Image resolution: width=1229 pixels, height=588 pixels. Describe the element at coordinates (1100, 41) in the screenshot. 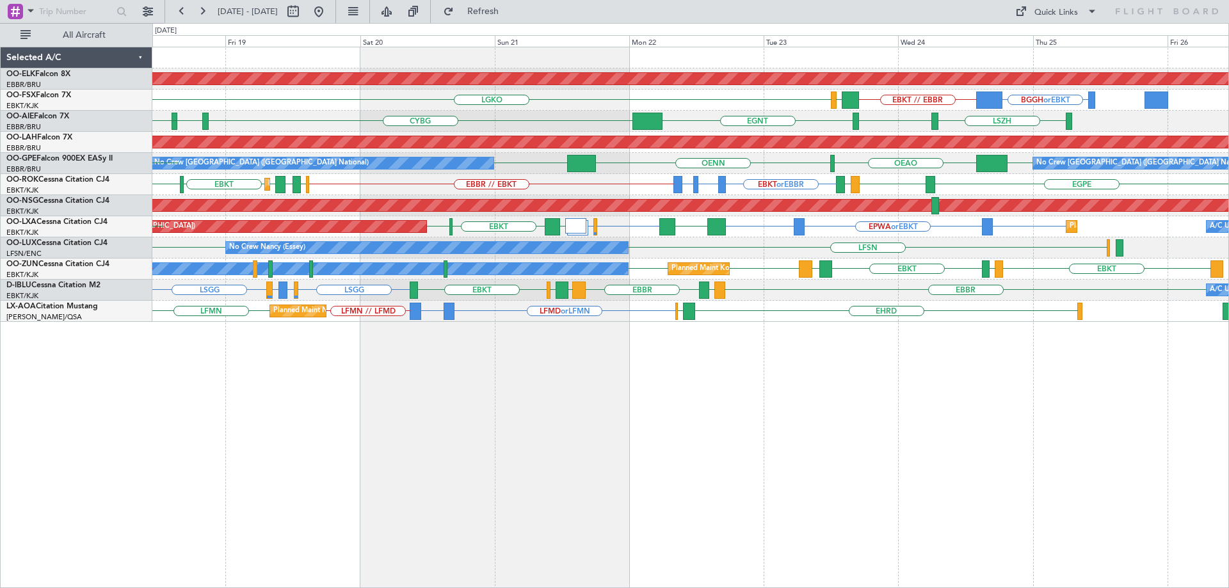

I see `div: Thu 25` at that location.